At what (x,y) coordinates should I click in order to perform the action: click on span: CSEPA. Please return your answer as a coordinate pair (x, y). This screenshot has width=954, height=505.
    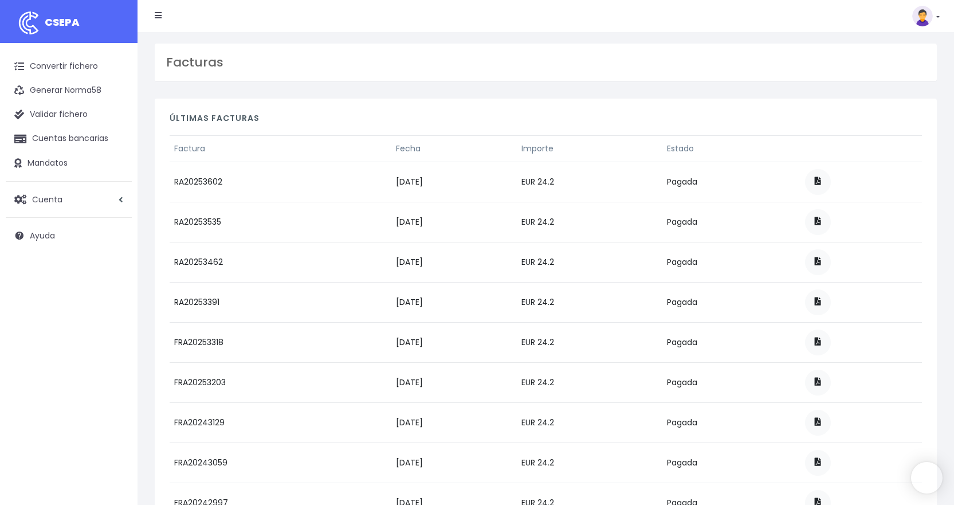
    Looking at the image, I should click on (62, 22).